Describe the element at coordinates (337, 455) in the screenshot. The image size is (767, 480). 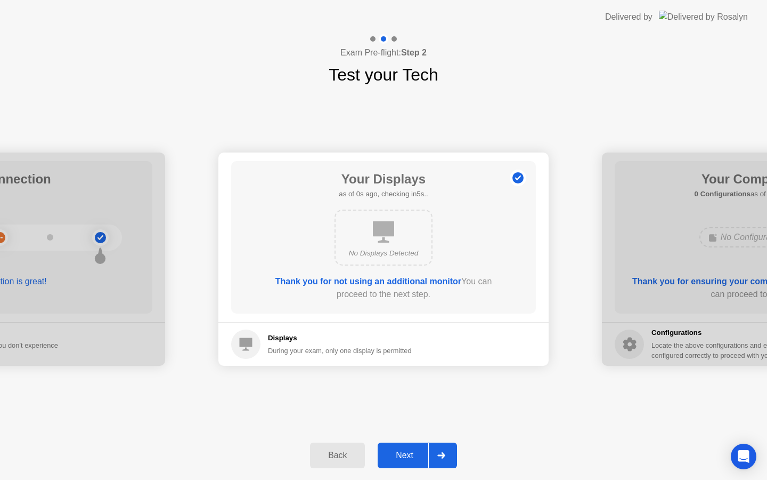
I see `div: Back` at that location.